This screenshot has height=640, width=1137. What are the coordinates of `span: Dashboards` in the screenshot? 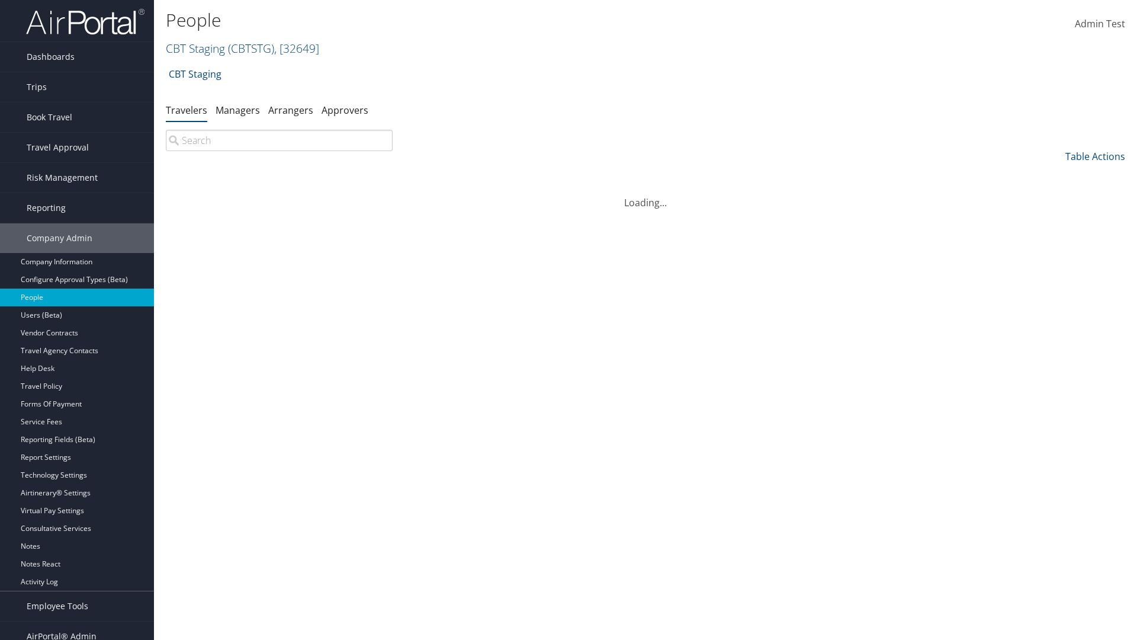 It's located at (50, 57).